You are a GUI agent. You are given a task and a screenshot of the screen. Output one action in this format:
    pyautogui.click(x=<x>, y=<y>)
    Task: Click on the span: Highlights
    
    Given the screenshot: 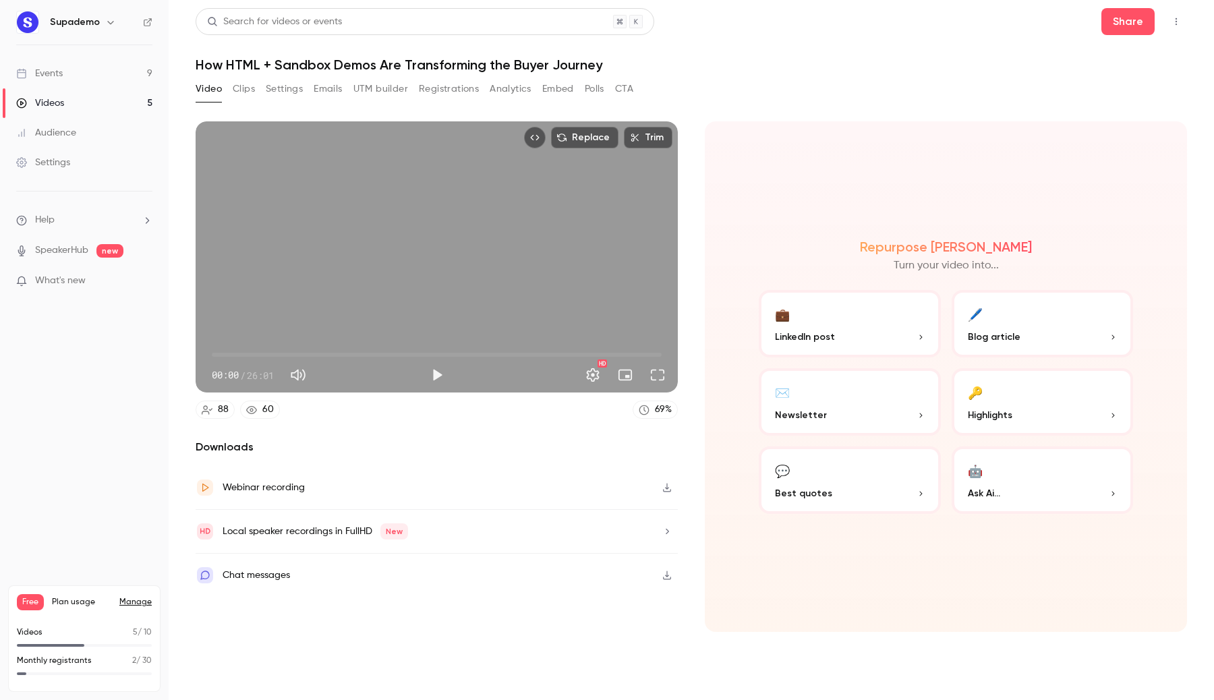 What is the action you would take?
    pyautogui.click(x=990, y=415)
    